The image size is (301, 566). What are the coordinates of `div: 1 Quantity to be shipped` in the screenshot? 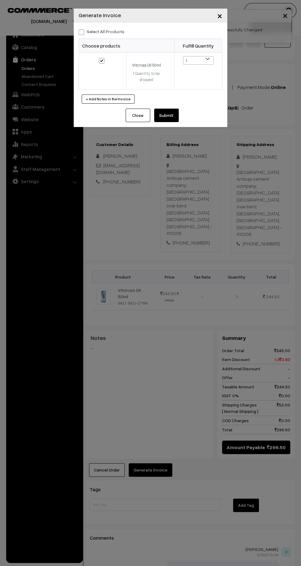 It's located at (146, 76).